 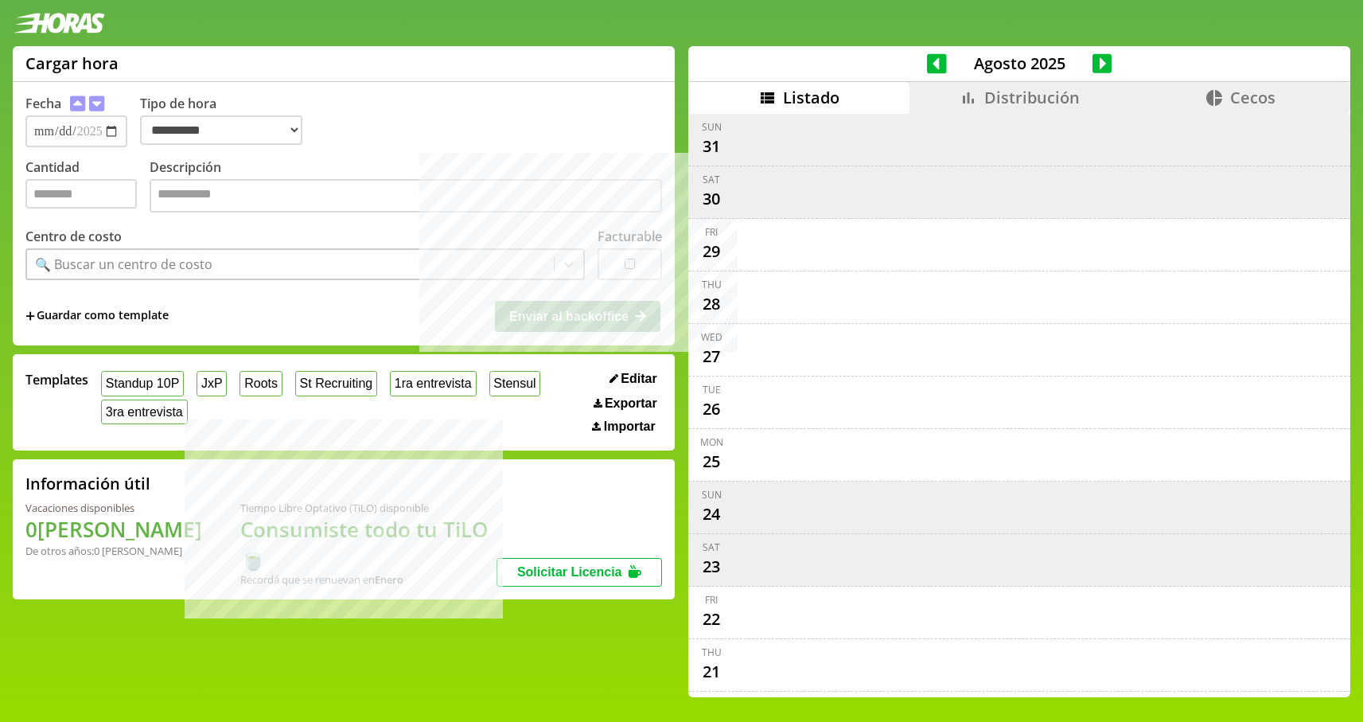 I want to click on span: Importar, so click(x=629, y=426).